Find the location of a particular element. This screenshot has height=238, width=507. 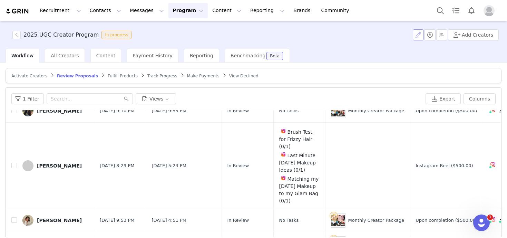

button: Program is located at coordinates (188, 10).